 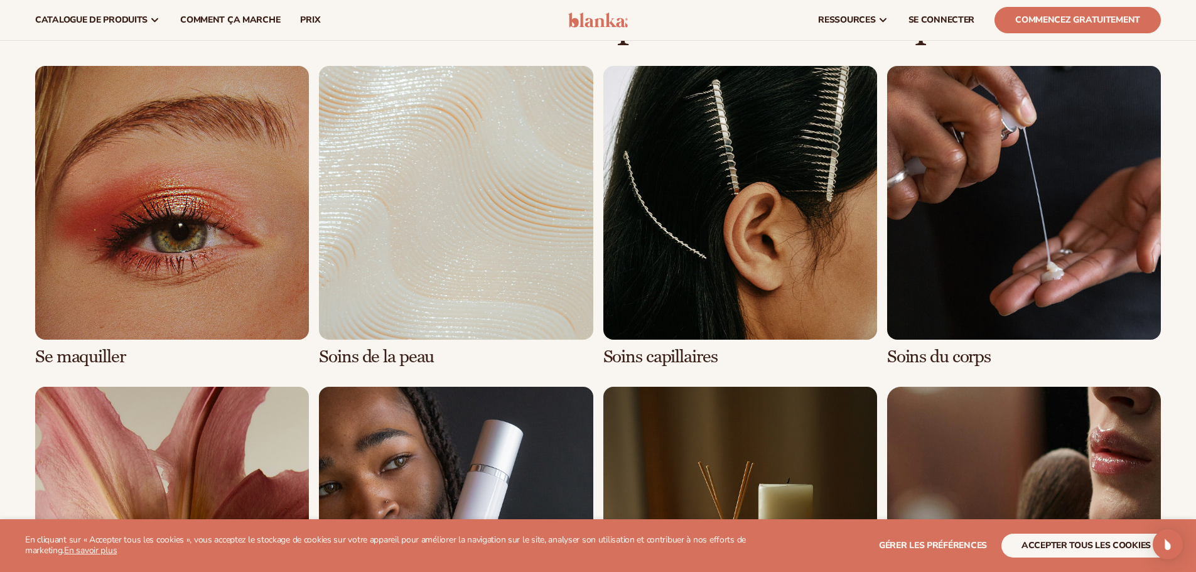 I want to click on div: 1 / 8, so click(x=172, y=216).